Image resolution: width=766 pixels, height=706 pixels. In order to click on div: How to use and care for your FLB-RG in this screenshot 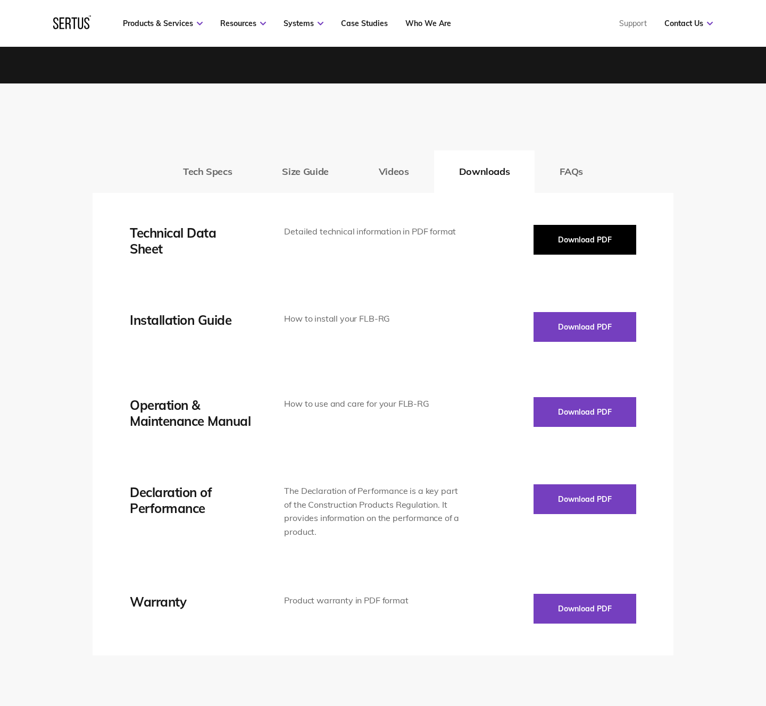, I will do `click(372, 404)`.